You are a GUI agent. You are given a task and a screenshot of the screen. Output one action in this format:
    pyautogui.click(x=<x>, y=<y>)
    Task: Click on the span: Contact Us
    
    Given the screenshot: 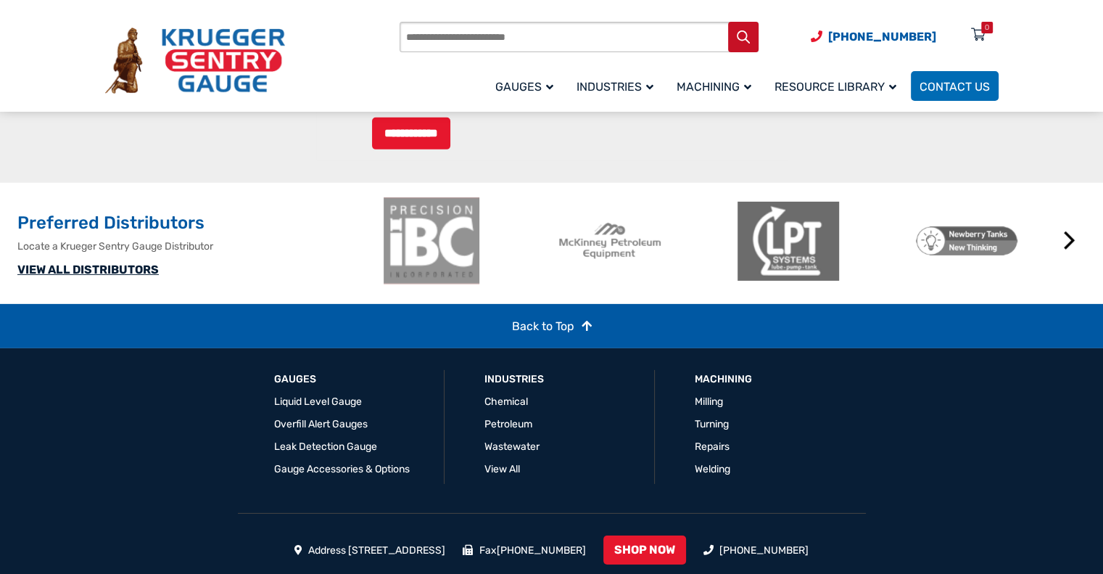 What is the action you would take?
    pyautogui.click(x=954, y=86)
    